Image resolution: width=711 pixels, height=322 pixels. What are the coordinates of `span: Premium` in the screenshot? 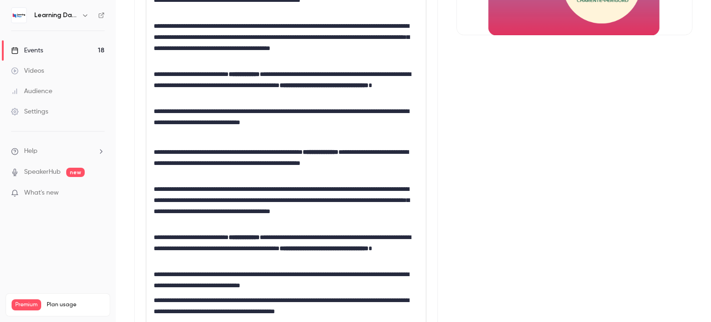 It's located at (26, 304).